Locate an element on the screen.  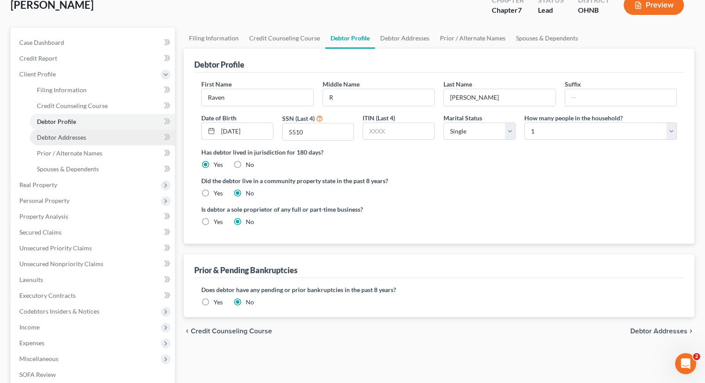
span: Expenses is located at coordinates (32, 343).